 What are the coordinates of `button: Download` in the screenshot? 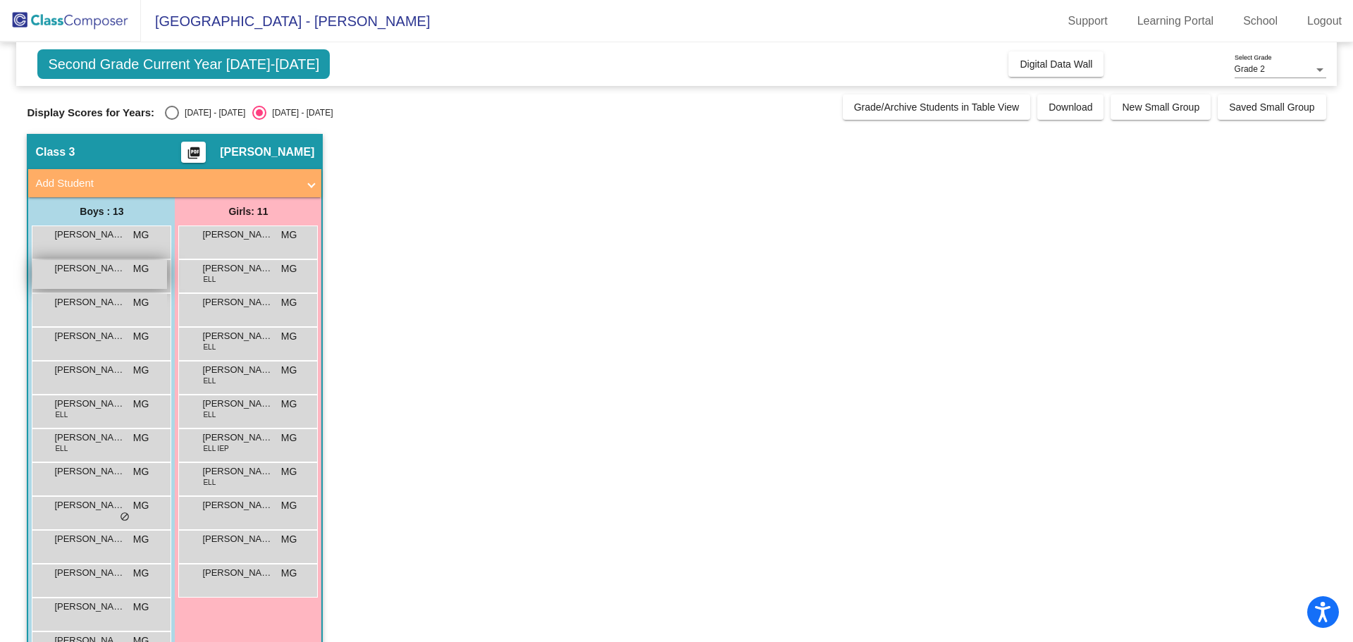 It's located at (1070, 107).